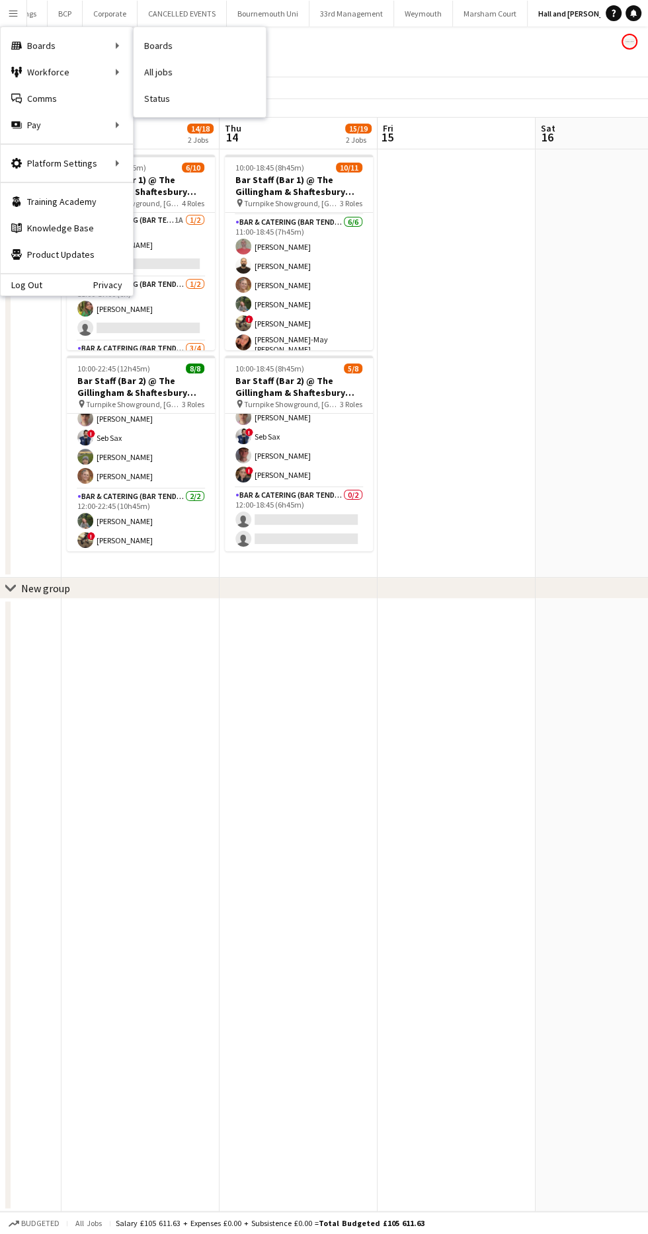 Image resolution: width=648 pixels, height=1234 pixels. What do you see at coordinates (67, 255) in the screenshot?
I see `a: Product Updates` at bounding box center [67, 255].